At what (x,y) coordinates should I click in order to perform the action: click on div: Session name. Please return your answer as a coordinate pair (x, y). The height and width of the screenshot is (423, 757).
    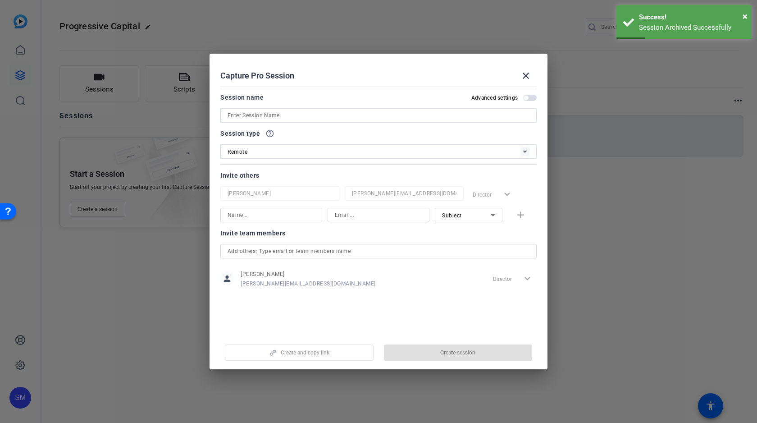
    Looking at the image, I should click on (242, 97).